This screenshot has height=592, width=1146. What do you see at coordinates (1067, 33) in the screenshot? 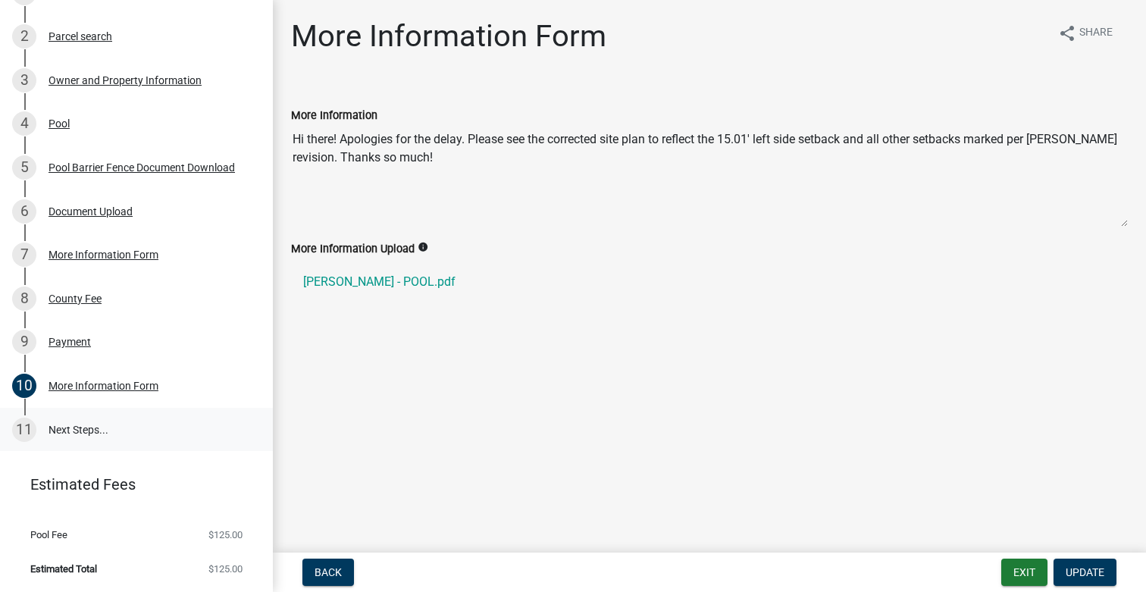
I see `i: share` at bounding box center [1067, 33].